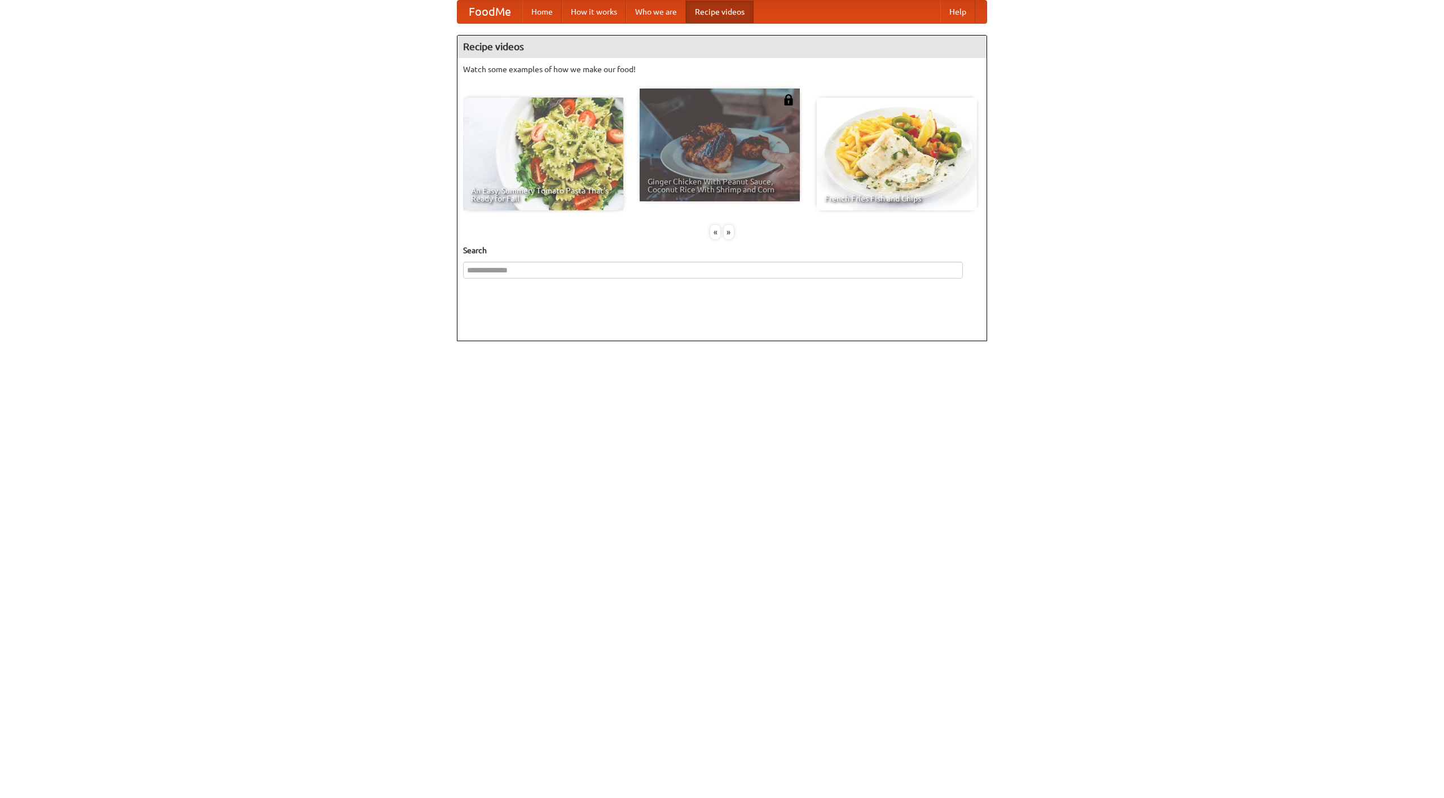 This screenshot has height=798, width=1444. Describe the element at coordinates (594, 12) in the screenshot. I see `a: How it works` at that location.